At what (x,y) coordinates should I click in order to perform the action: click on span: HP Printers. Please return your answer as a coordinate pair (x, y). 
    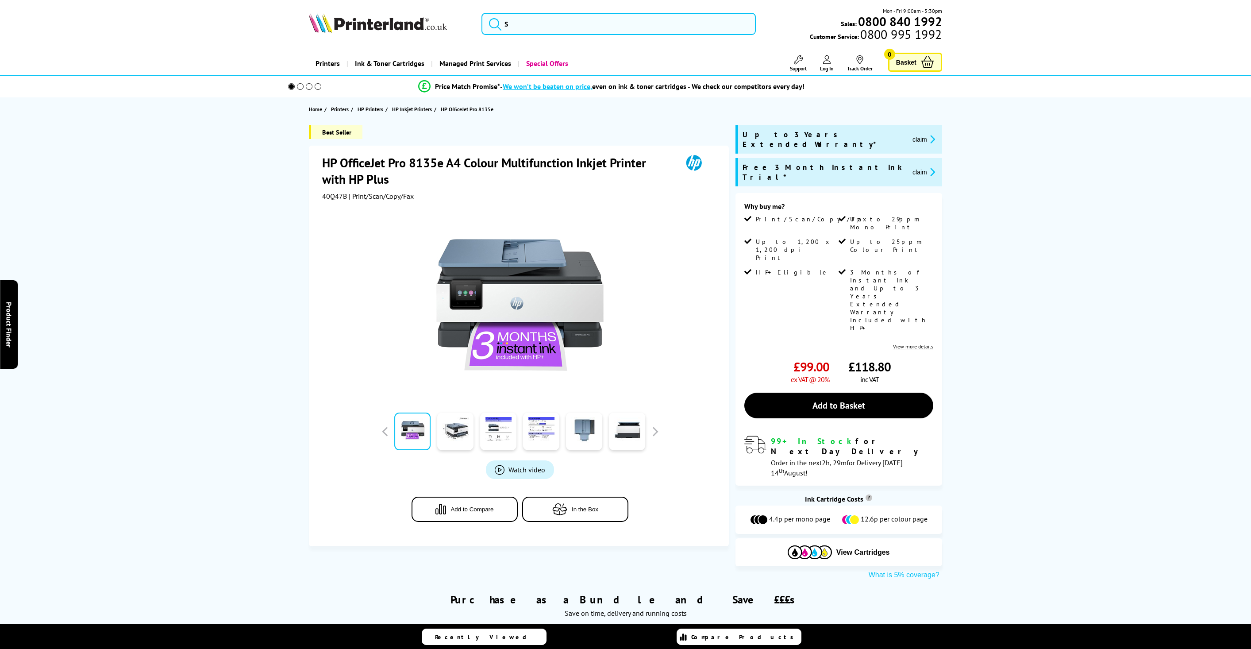
    Looking at the image, I should click on (370, 109).